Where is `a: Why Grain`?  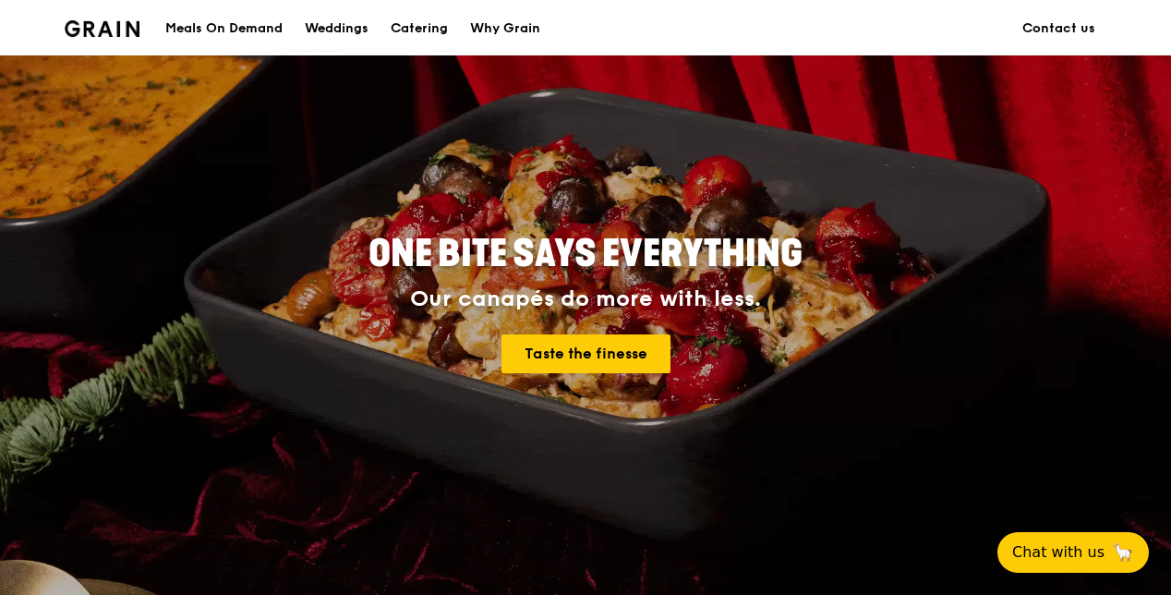 a: Why Grain is located at coordinates (505, 29).